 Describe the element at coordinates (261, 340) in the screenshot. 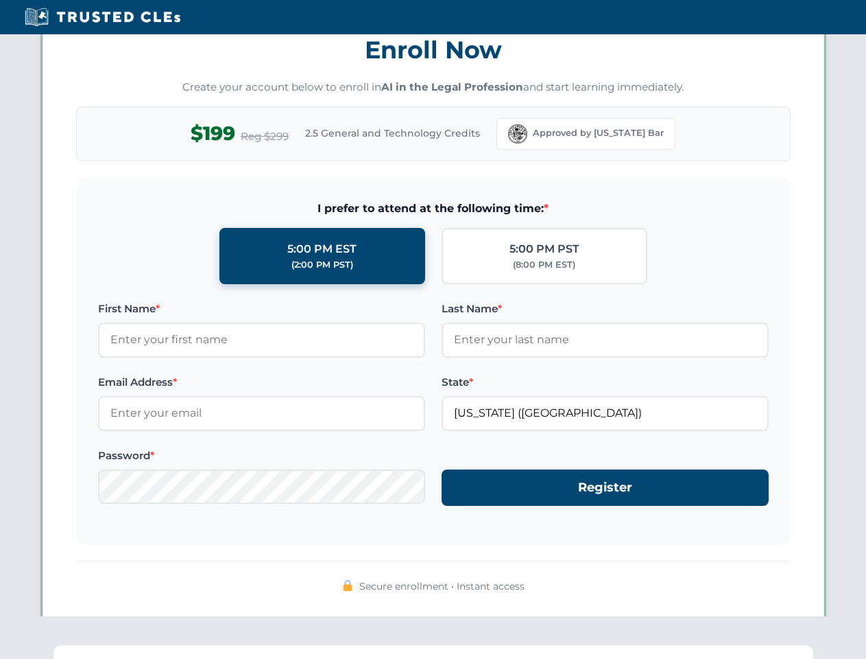

I see `input: Enter your first name` at that location.